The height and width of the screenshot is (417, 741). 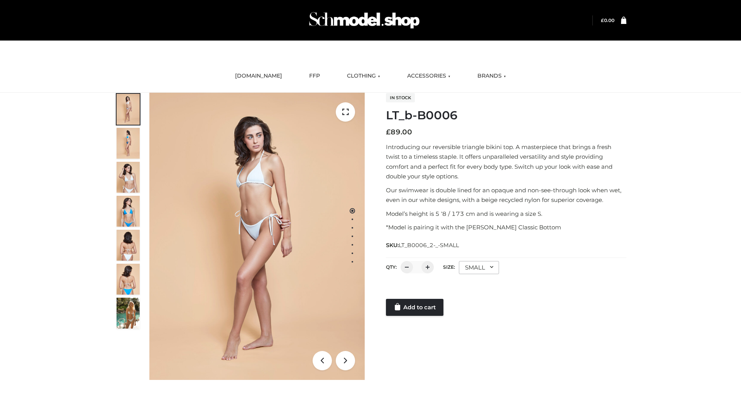 What do you see at coordinates (128, 109) in the screenshot?
I see `img: ArielClassicBikiniTop_CloudNine_AzureSky_OW114ECO_1-scaled.jpg` at bounding box center [128, 109].